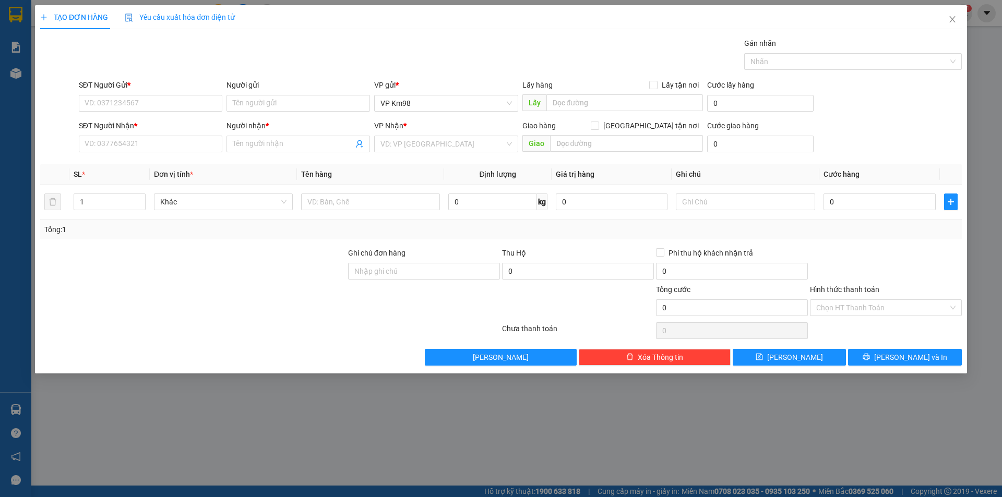 The image size is (1002, 497). What do you see at coordinates (129, 18) in the screenshot?
I see `img: icon` at bounding box center [129, 18].